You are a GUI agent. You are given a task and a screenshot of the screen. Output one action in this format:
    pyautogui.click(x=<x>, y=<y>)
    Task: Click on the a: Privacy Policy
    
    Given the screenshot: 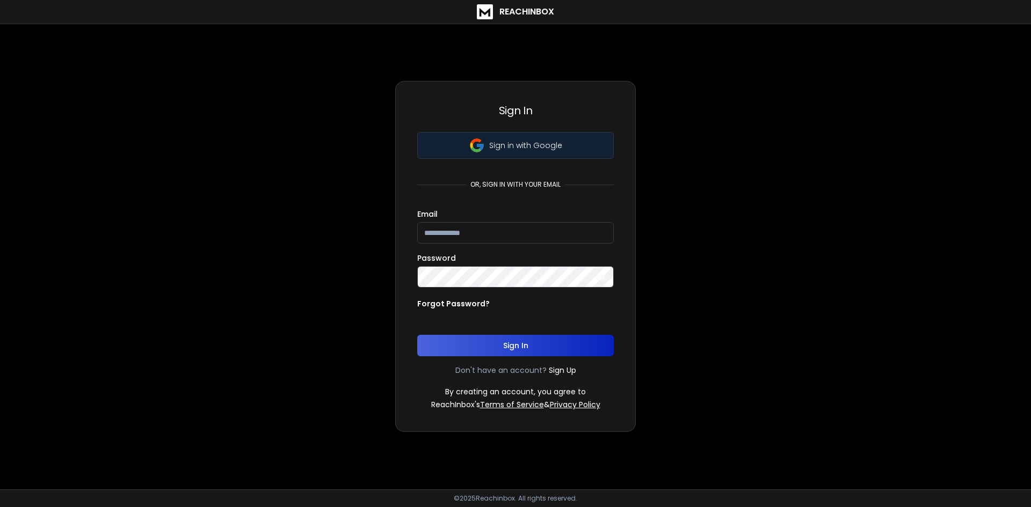 What is the action you would take?
    pyautogui.click(x=575, y=405)
    